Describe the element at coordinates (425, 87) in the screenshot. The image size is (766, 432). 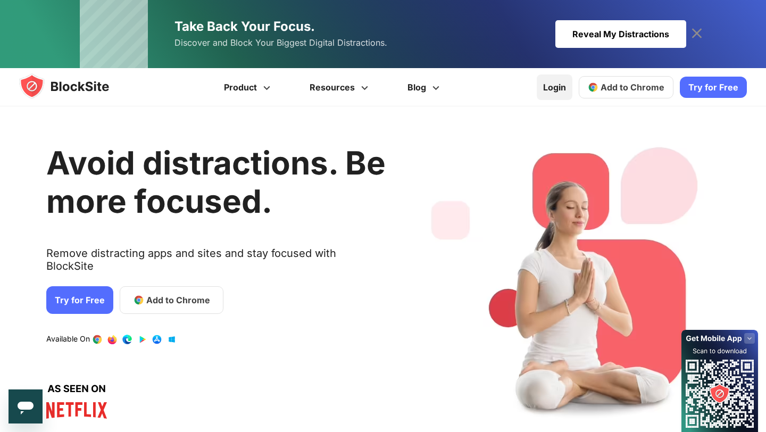
I see `a: Blog` at that location.